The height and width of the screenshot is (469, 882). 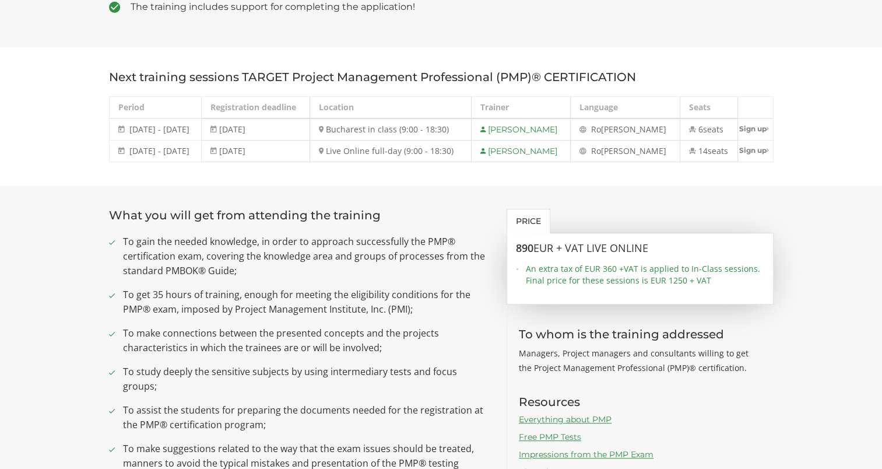 What do you see at coordinates (591, 248) in the screenshot?
I see `span: EUR + VAT LIVE ONLINE` at bounding box center [591, 248].